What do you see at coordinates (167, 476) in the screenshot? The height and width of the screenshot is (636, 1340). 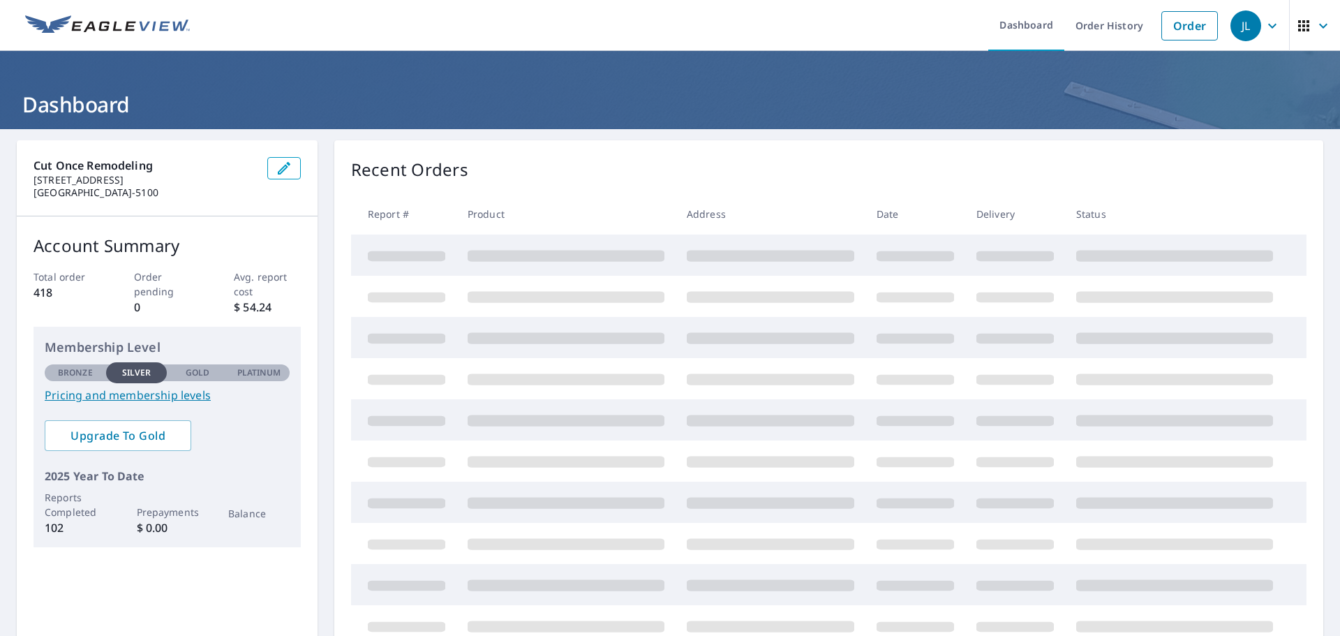 I see `p: 2025 Year To Date` at bounding box center [167, 476].